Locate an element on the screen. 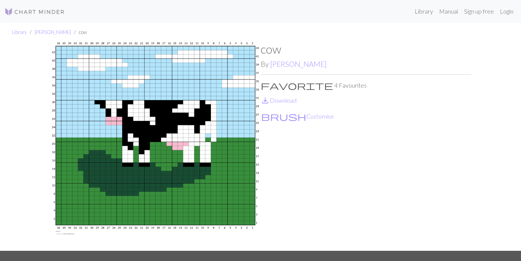  p: 4 Favourites is located at coordinates (366, 85).